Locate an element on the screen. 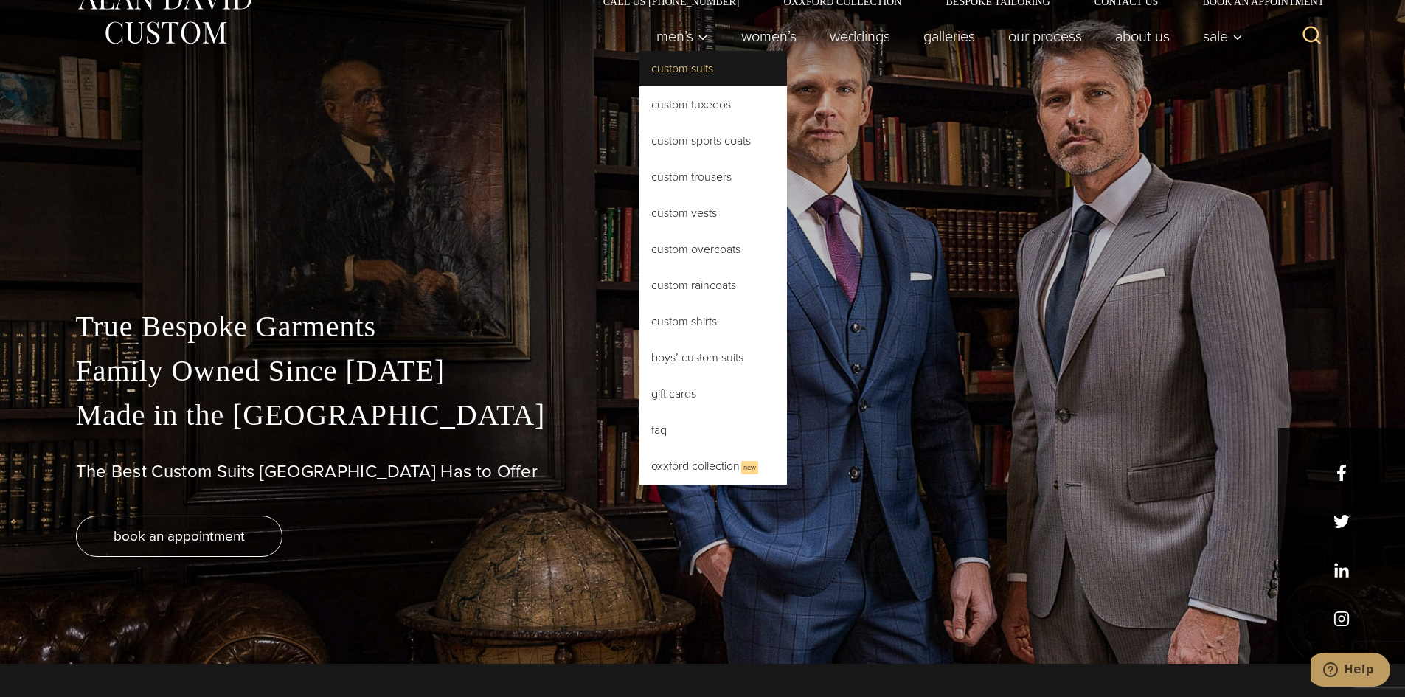  a: Gift Cards is located at coordinates (713, 394).